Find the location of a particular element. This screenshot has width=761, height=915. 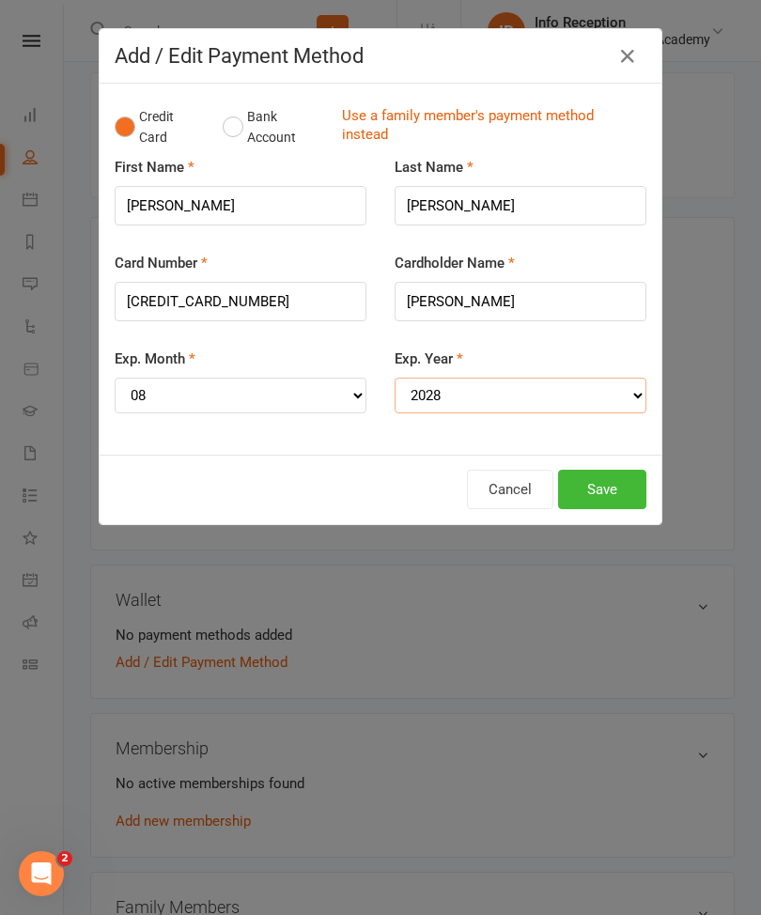

input: XXXX-XXXX-XXXX-XXXX is located at coordinates (240, 301).